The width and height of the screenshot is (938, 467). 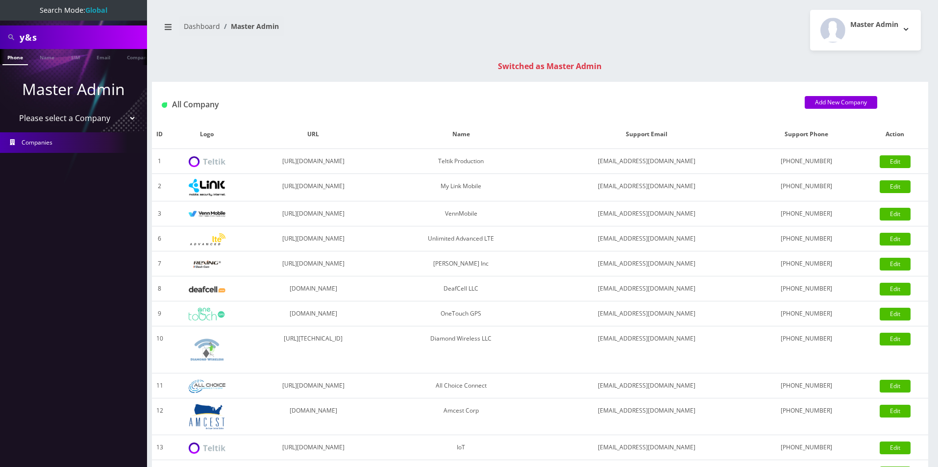 What do you see at coordinates (461, 417) in the screenshot?
I see `td: Amcest Corp` at bounding box center [461, 417].